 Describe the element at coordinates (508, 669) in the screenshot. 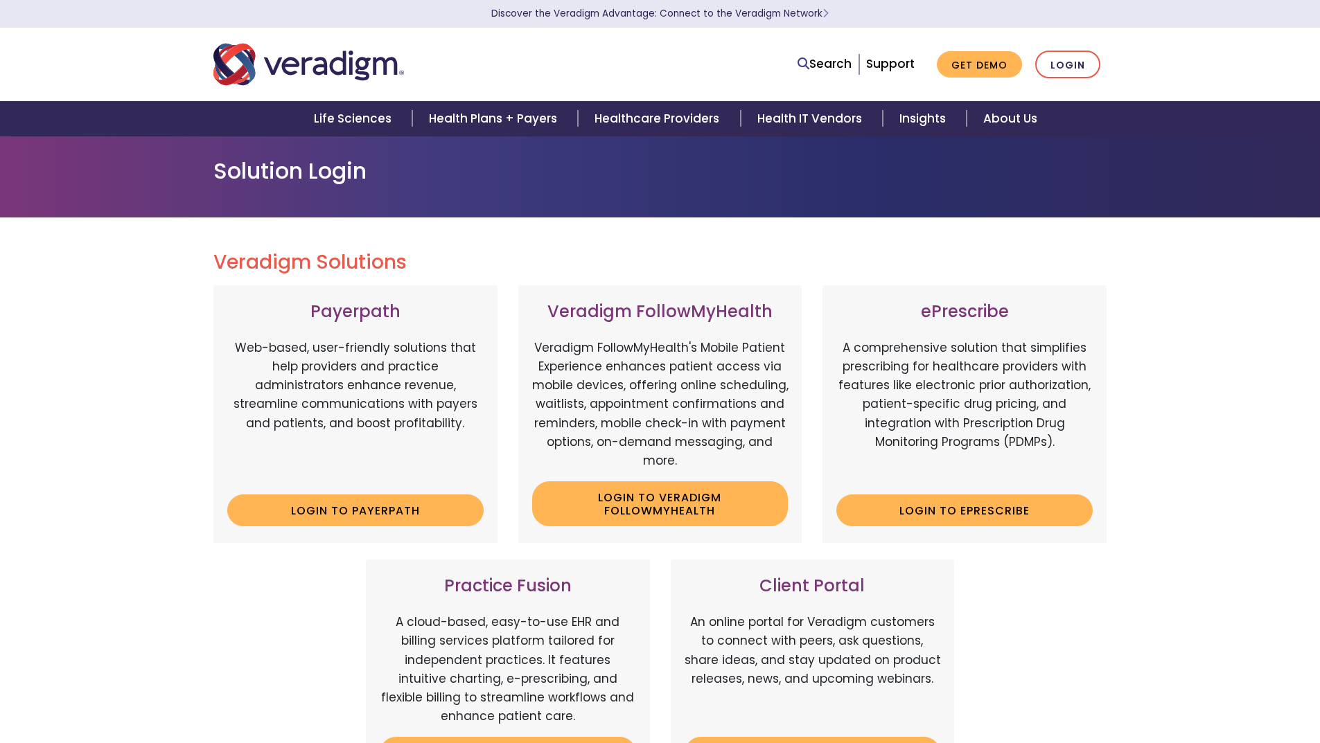

I see `p: A cloud-based, easy-to-use EHR and billing services platform tailored for independent practices. ...` at that location.